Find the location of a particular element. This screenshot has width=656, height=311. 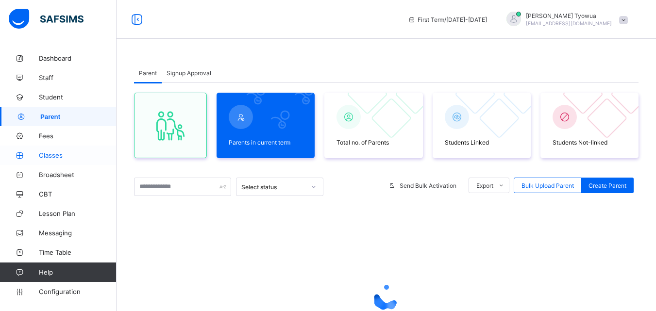

span: Students Not-linked is located at coordinates (589, 142).